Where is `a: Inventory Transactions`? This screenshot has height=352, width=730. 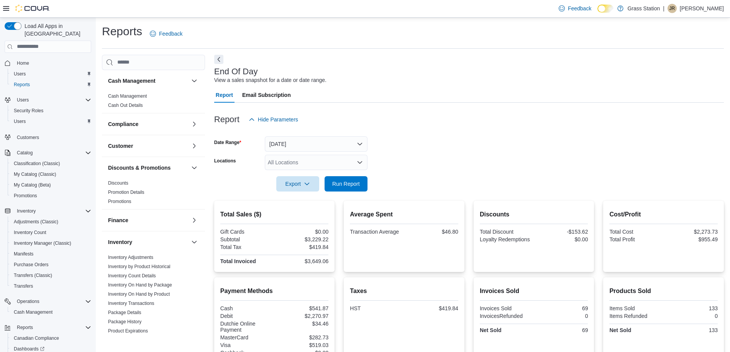 a: Inventory Transactions is located at coordinates (131, 304).